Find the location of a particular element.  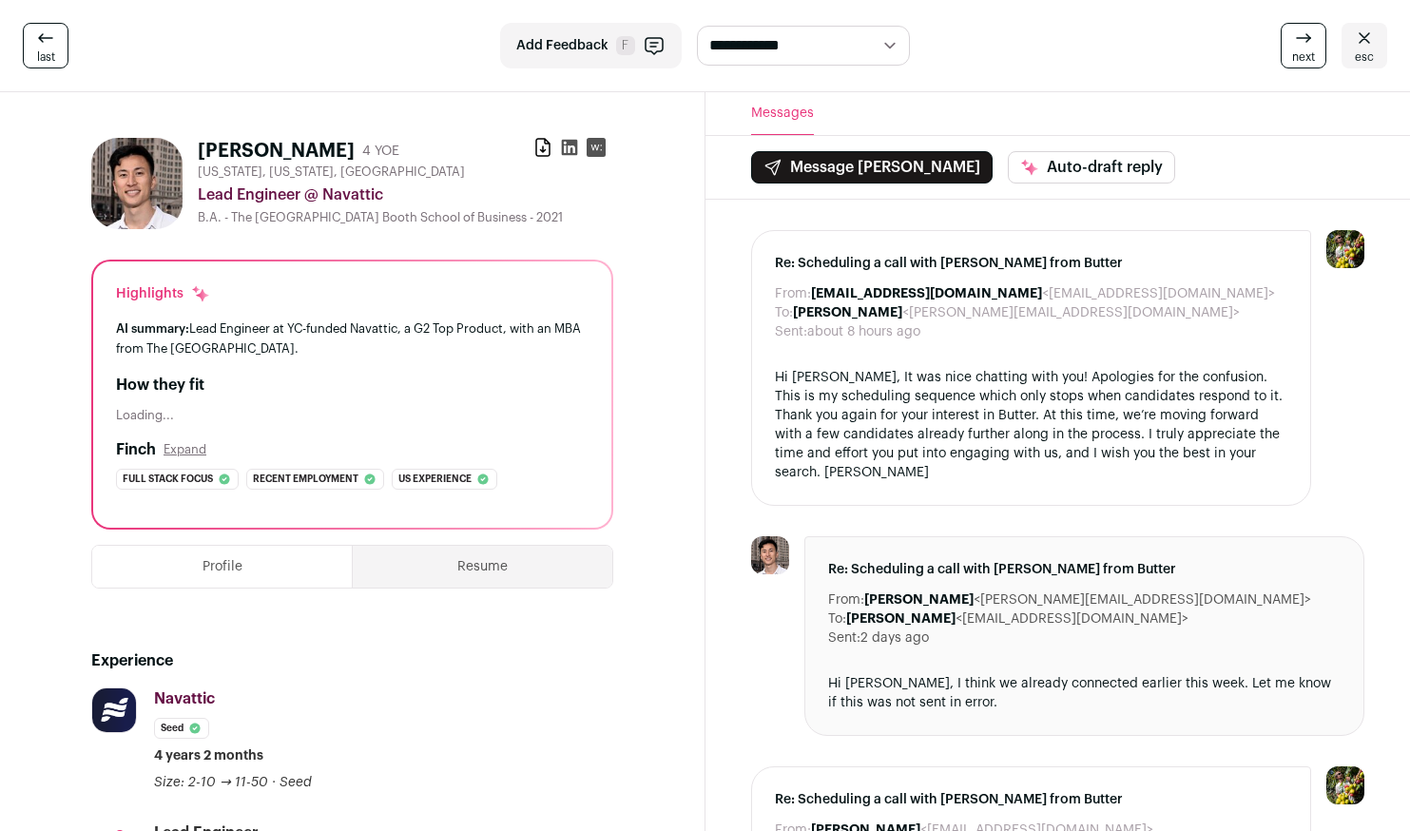

div: Highlights is located at coordinates (163, 294).